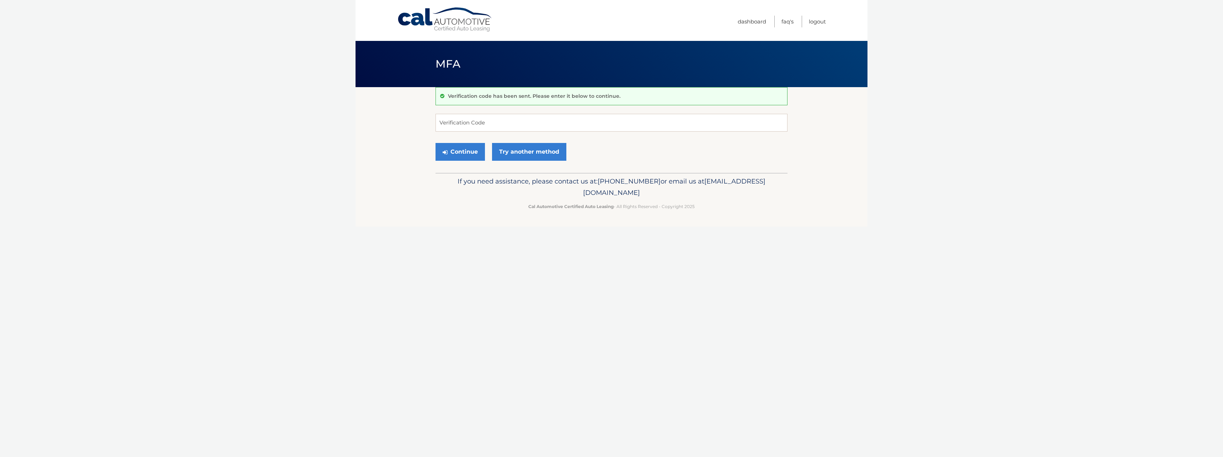 The image size is (1223, 457). What do you see at coordinates (571, 206) in the screenshot?
I see `strong: Cal Automotive Certified Auto Leasing` at bounding box center [571, 206].